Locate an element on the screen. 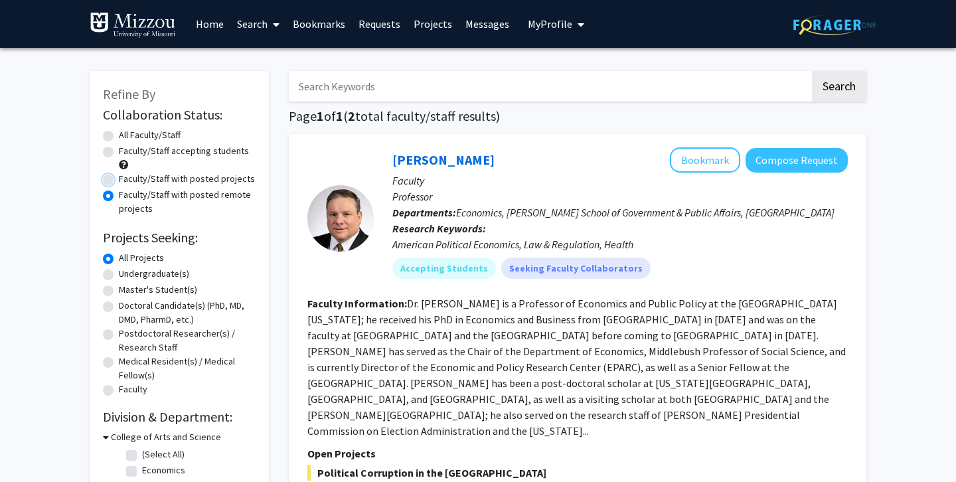 The width and height of the screenshot is (956, 482). label: Doctoral Candidate(s) (PhD, MD, DMD, PharmD, etc.) is located at coordinates (187, 313).